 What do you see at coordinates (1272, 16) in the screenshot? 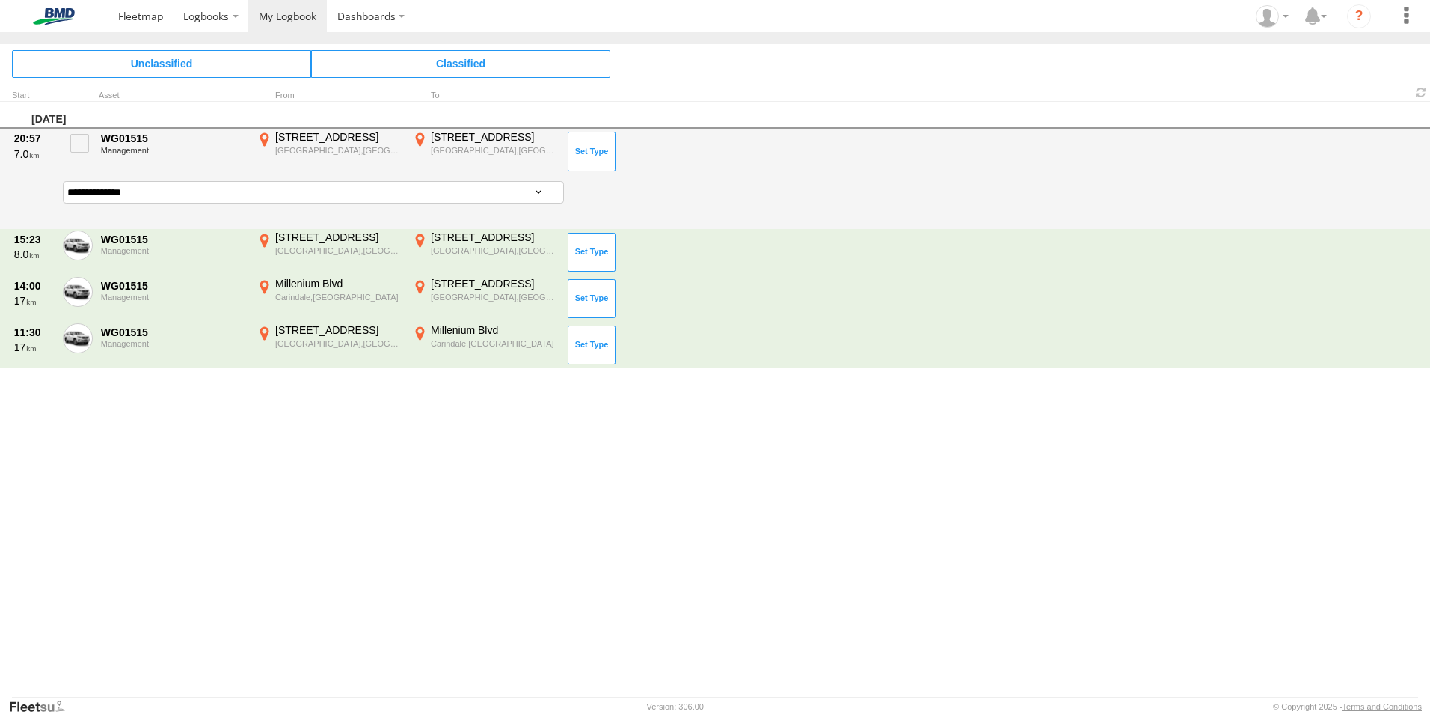
I see `div: Chris Brett` at bounding box center [1272, 16].